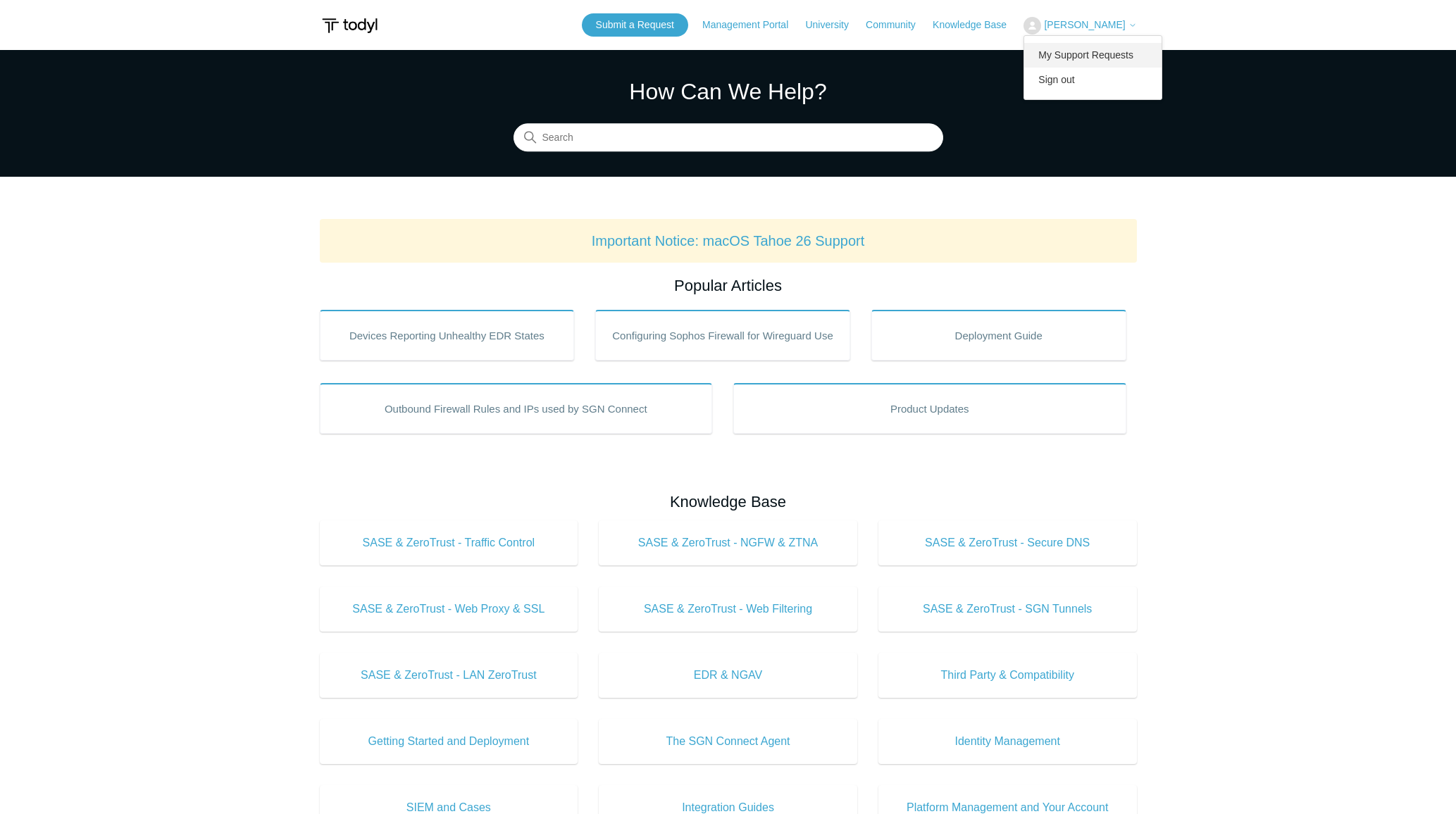 The image size is (1456, 814). Describe the element at coordinates (728, 610) in the screenshot. I see `a: SASE & ZeroTrust - Web Filtering` at that location.